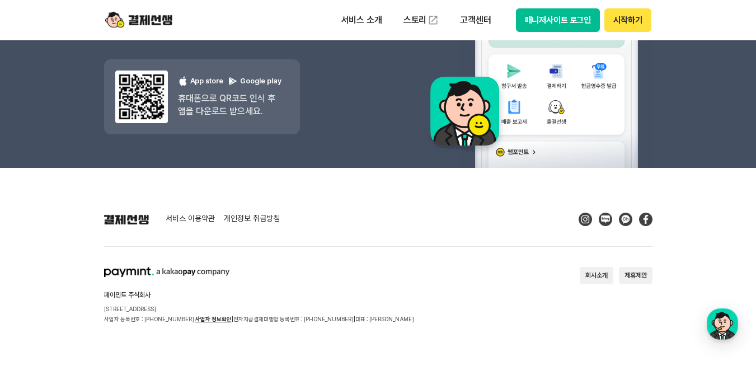  Describe the element at coordinates (233, 81) in the screenshot. I see `img: 구글 플레이 로고` at that location.